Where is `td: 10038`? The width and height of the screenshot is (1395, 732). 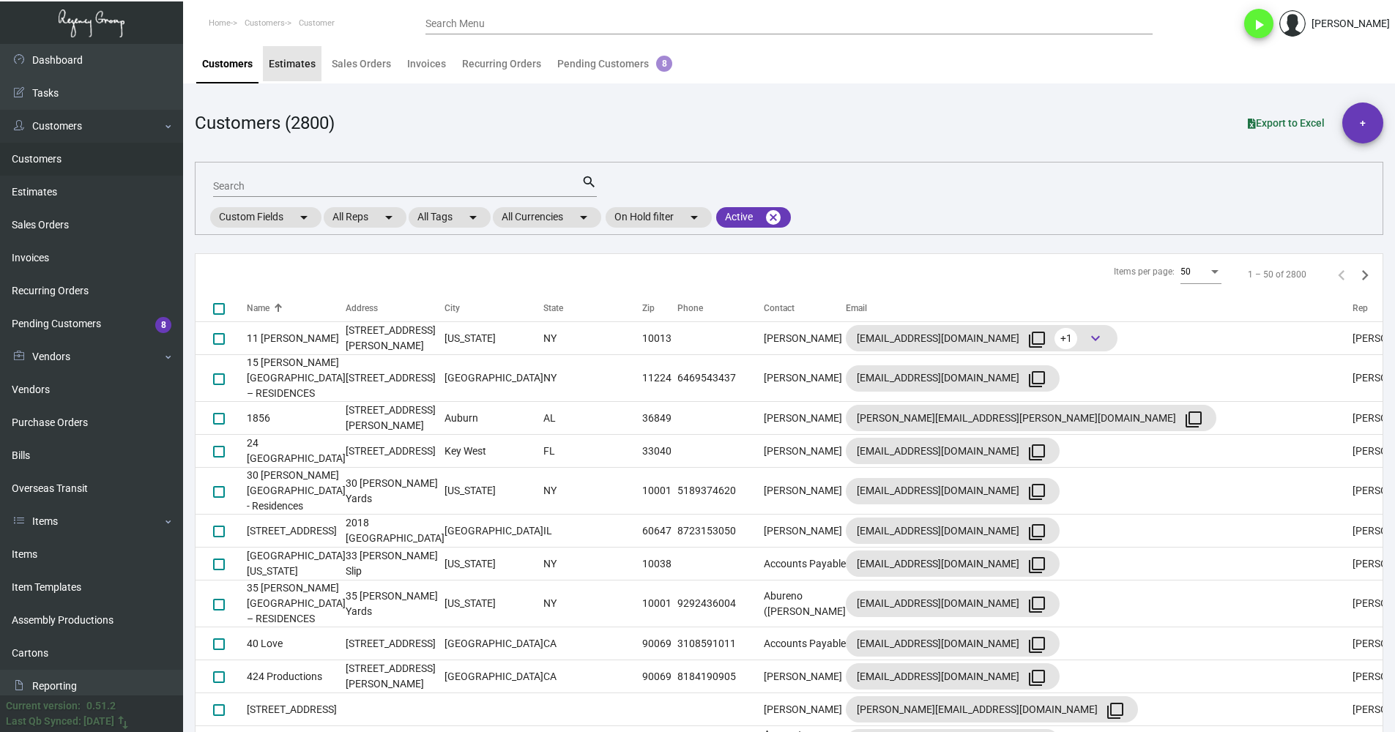 td: 10038 is located at coordinates (660, 564).